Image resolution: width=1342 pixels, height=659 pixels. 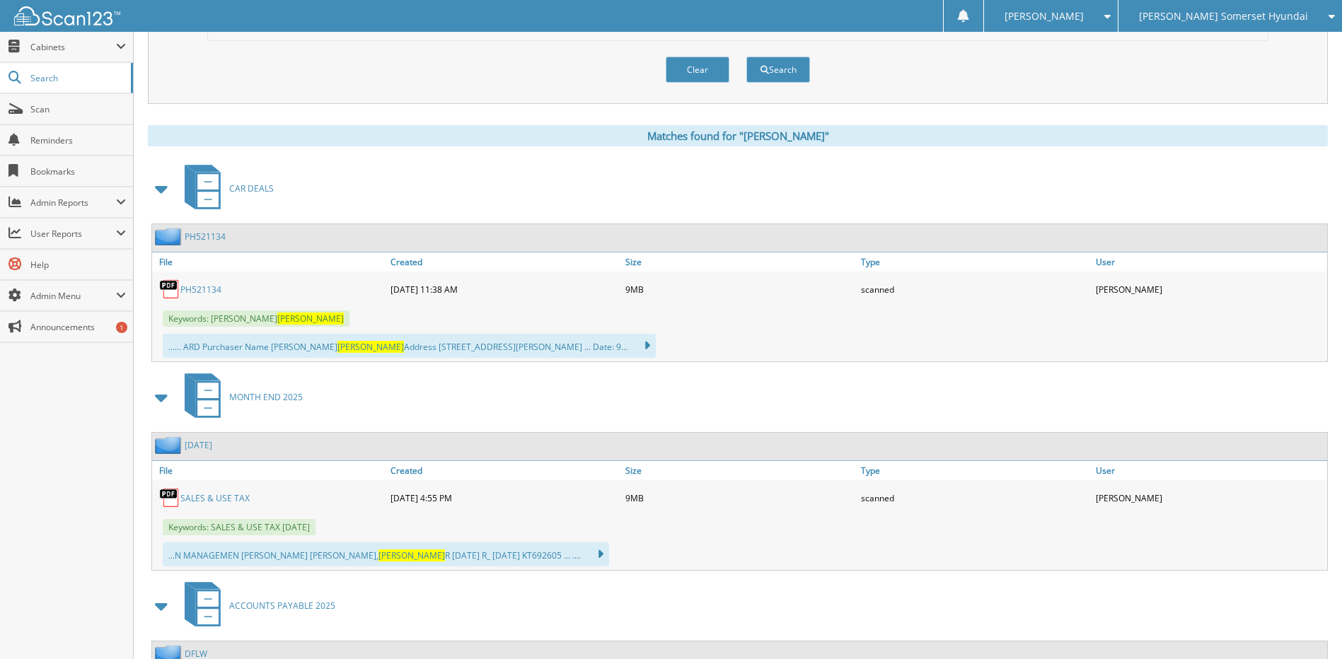 What do you see at coordinates (698, 69) in the screenshot?
I see `button: Clear` at bounding box center [698, 69].